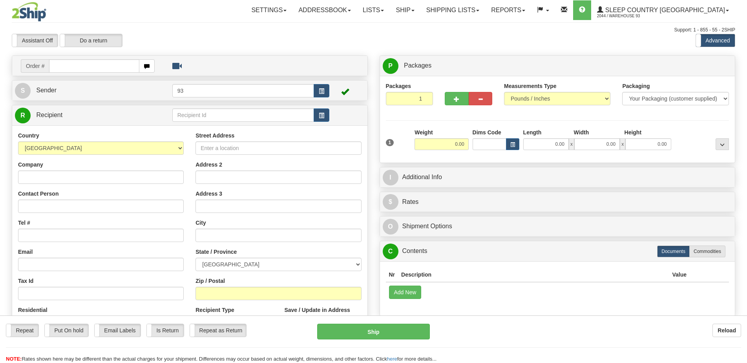 The width and height of the screenshot is (747, 363). Describe the element at coordinates (24, 223) in the screenshot. I see `label: Tel #` at that location.